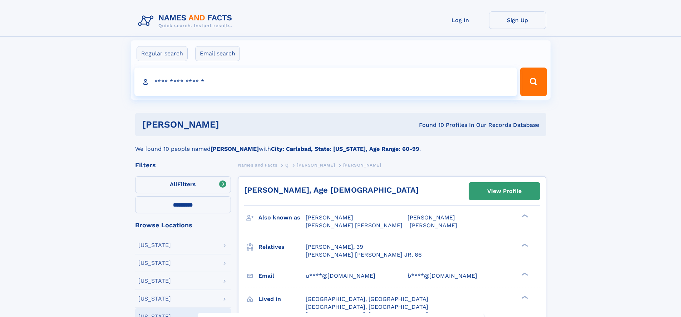  Describe the element at coordinates (504, 191) in the screenshot. I see `a: View Profile` at that location.